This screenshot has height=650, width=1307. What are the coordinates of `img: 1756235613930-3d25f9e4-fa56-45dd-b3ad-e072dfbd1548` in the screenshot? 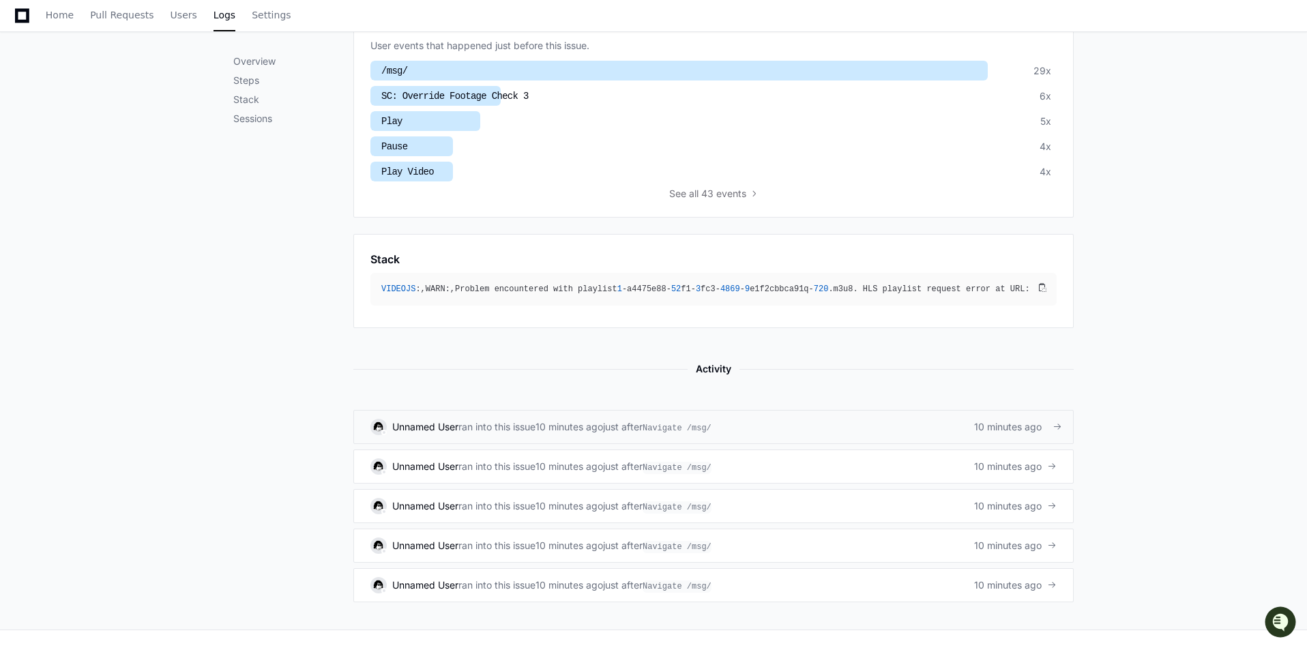 It's located at (26, 114).